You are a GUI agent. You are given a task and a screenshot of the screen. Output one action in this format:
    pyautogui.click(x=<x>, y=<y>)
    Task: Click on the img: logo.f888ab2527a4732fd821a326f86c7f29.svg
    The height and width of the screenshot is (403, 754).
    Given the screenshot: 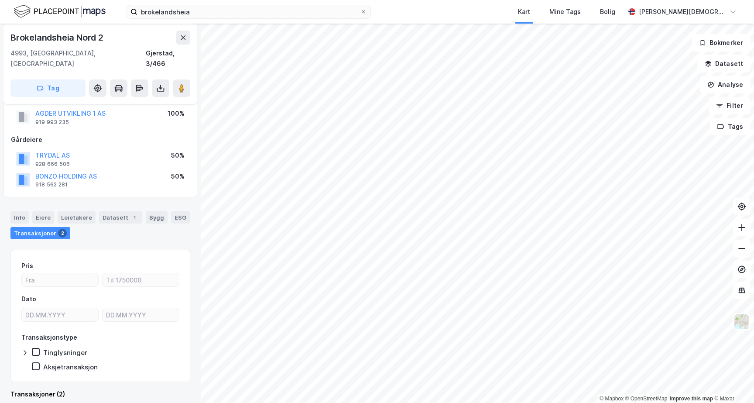 What is the action you would take?
    pyautogui.click(x=60, y=11)
    